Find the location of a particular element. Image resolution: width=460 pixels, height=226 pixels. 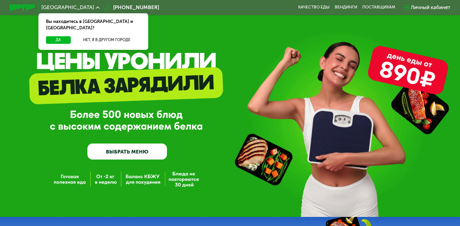

a: ВЫБРАТЬ МЕНЮ is located at coordinates (127, 152).